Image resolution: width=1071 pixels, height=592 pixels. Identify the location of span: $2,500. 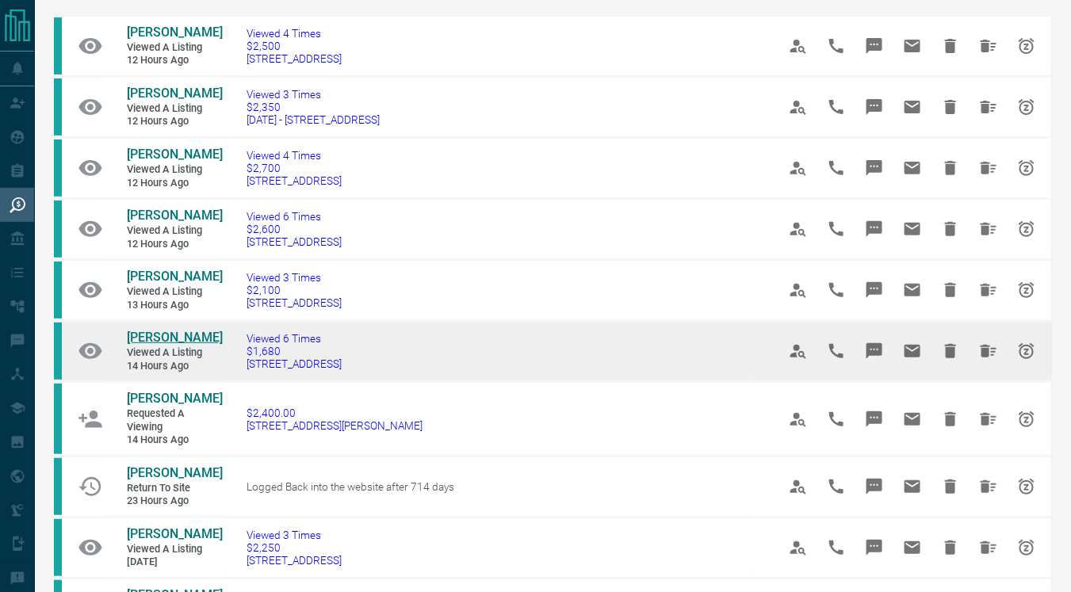
(294, 46).